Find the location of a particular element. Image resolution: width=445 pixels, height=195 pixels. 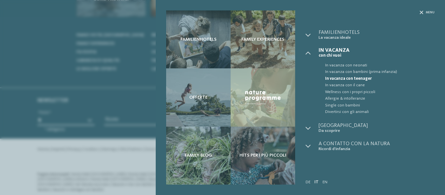

span: Divertirsi con gli animali is located at coordinates (380, 112).